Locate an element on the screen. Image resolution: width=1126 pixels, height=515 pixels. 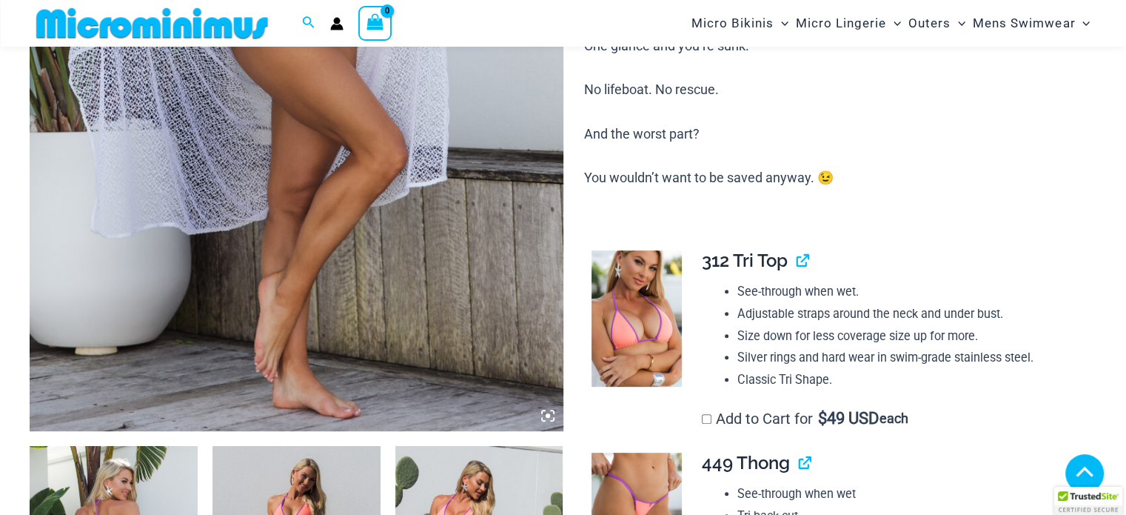
a: Wild Card Neon Bliss 312 Top 03 is located at coordinates (637, 318).